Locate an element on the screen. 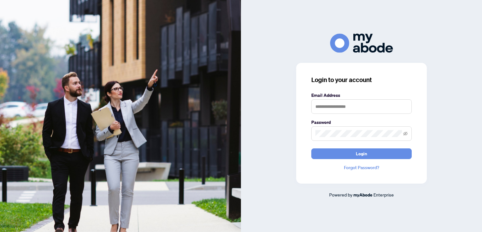  h3: Login to your account is located at coordinates (362, 80).